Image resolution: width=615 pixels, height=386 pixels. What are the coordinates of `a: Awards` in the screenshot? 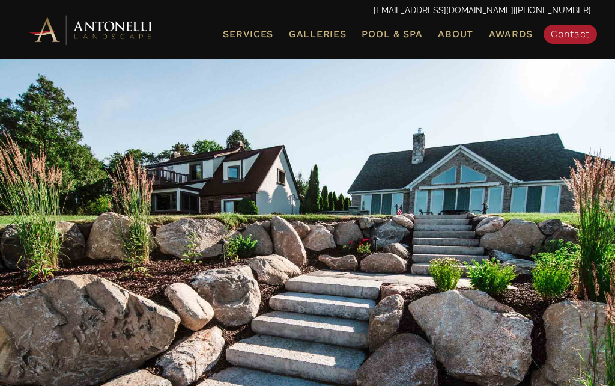 It's located at (511, 34).